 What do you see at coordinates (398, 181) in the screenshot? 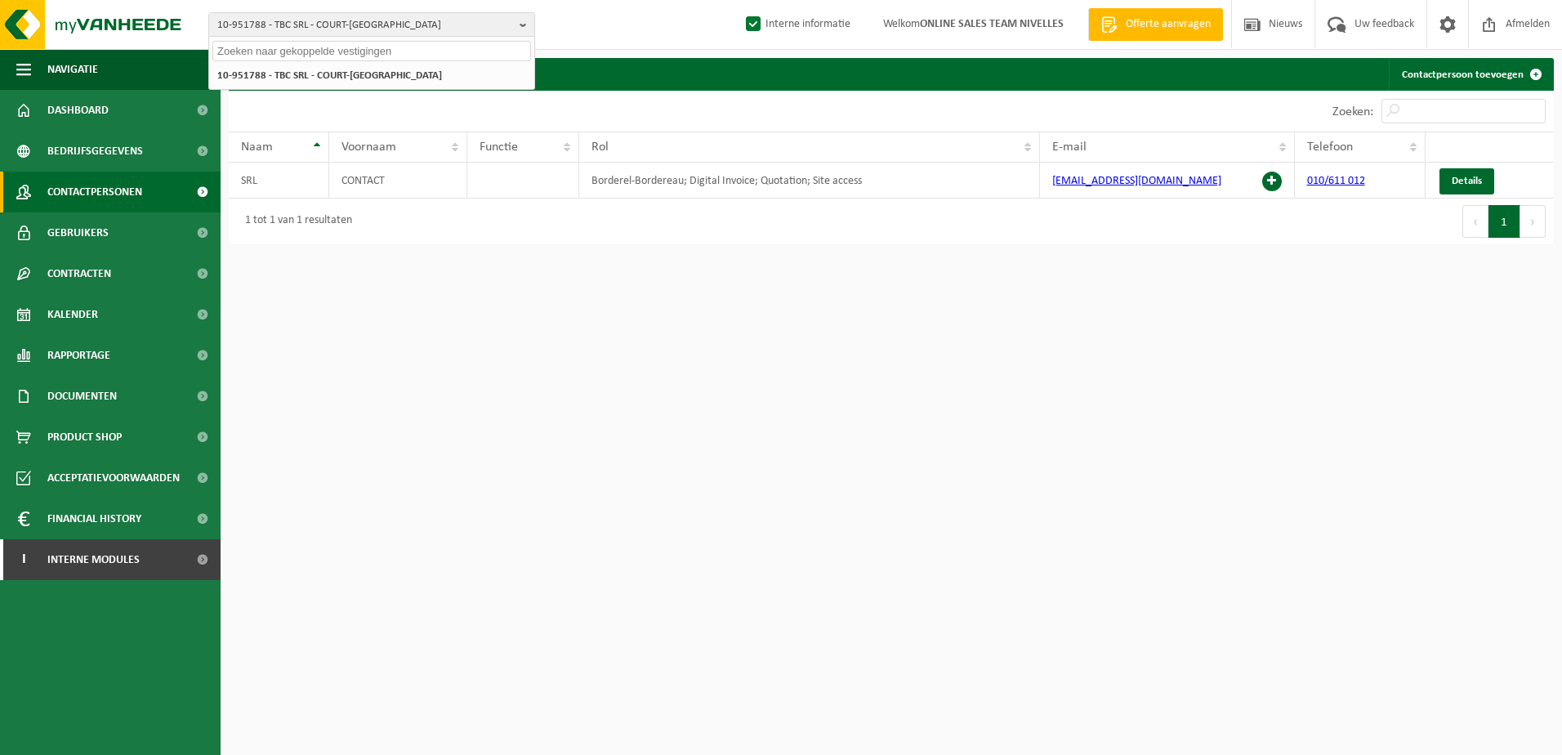
I see `td: CONTACT` at bounding box center [398, 181].